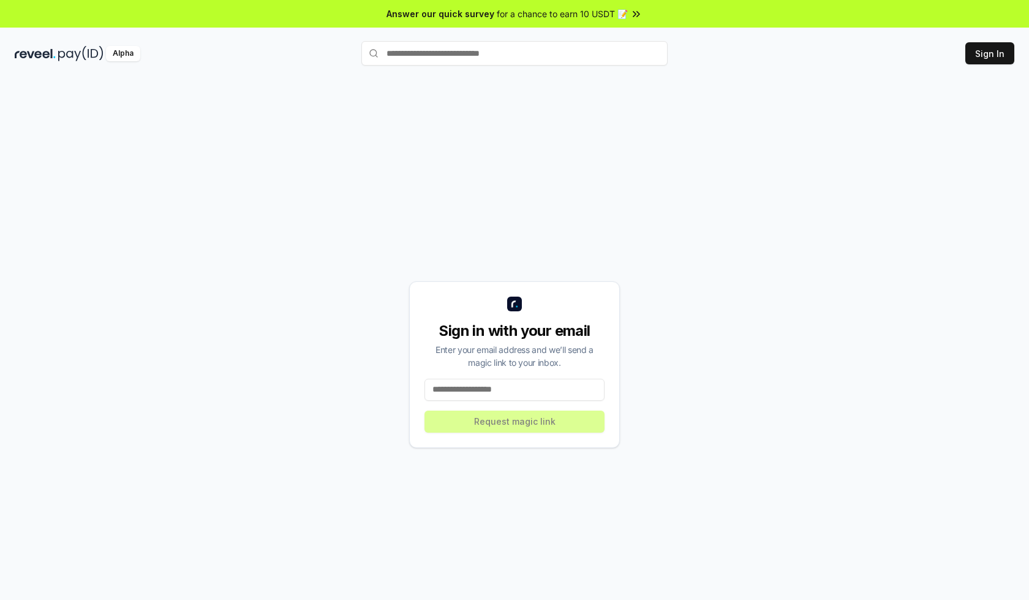  I want to click on span: Answer our quick survey, so click(440, 13).